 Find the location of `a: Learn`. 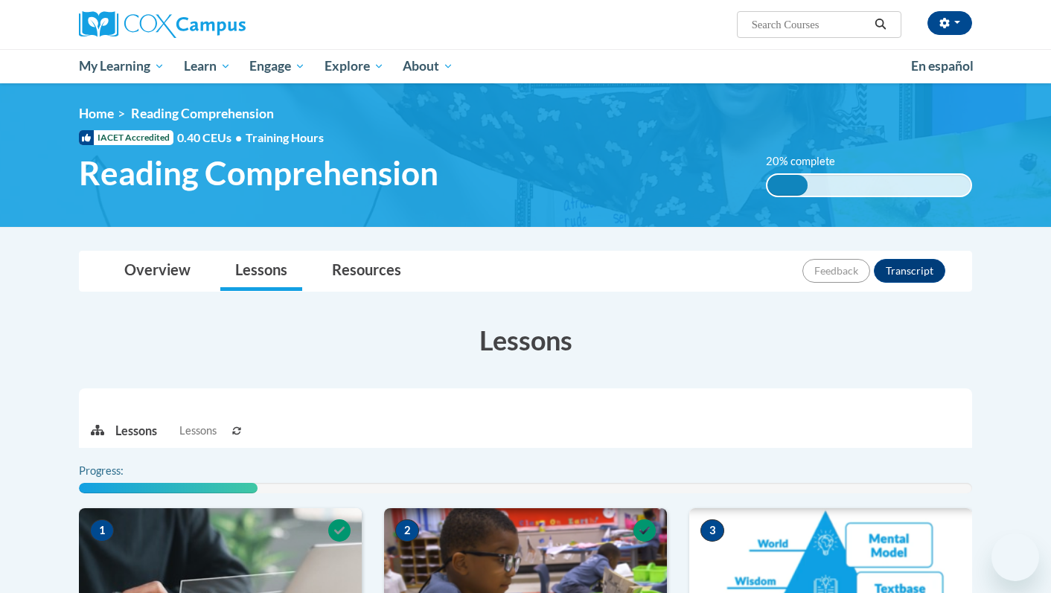

a: Learn is located at coordinates (207, 66).